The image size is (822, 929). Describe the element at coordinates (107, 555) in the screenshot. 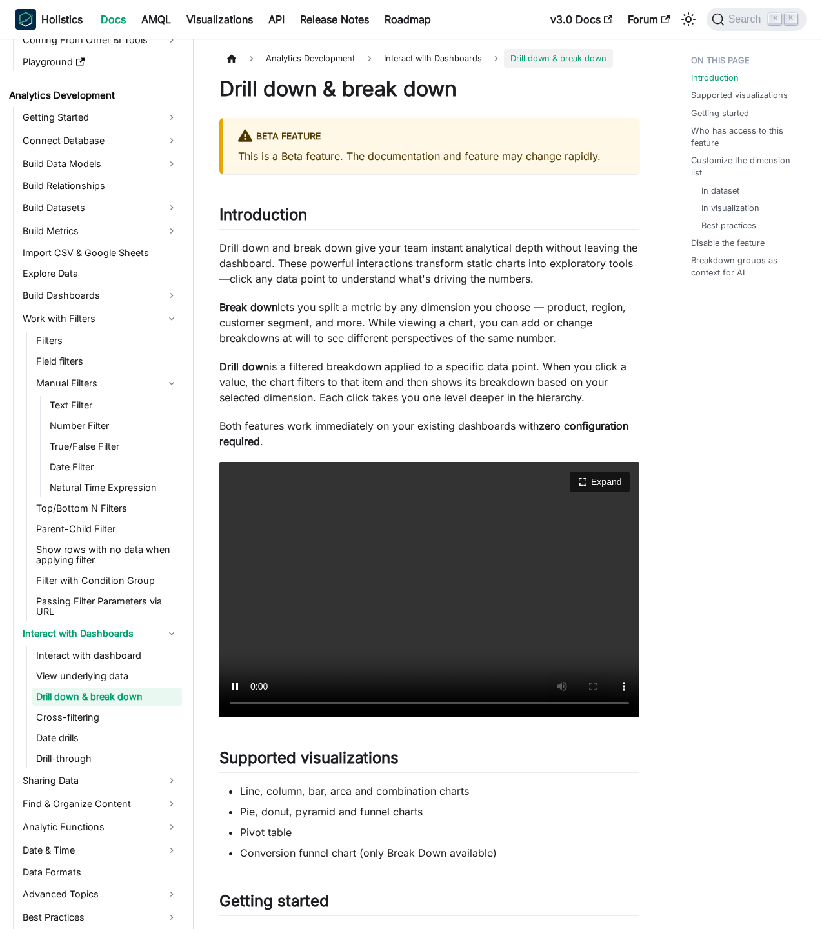

I see `a: Show rows with no data when applying filter` at that location.